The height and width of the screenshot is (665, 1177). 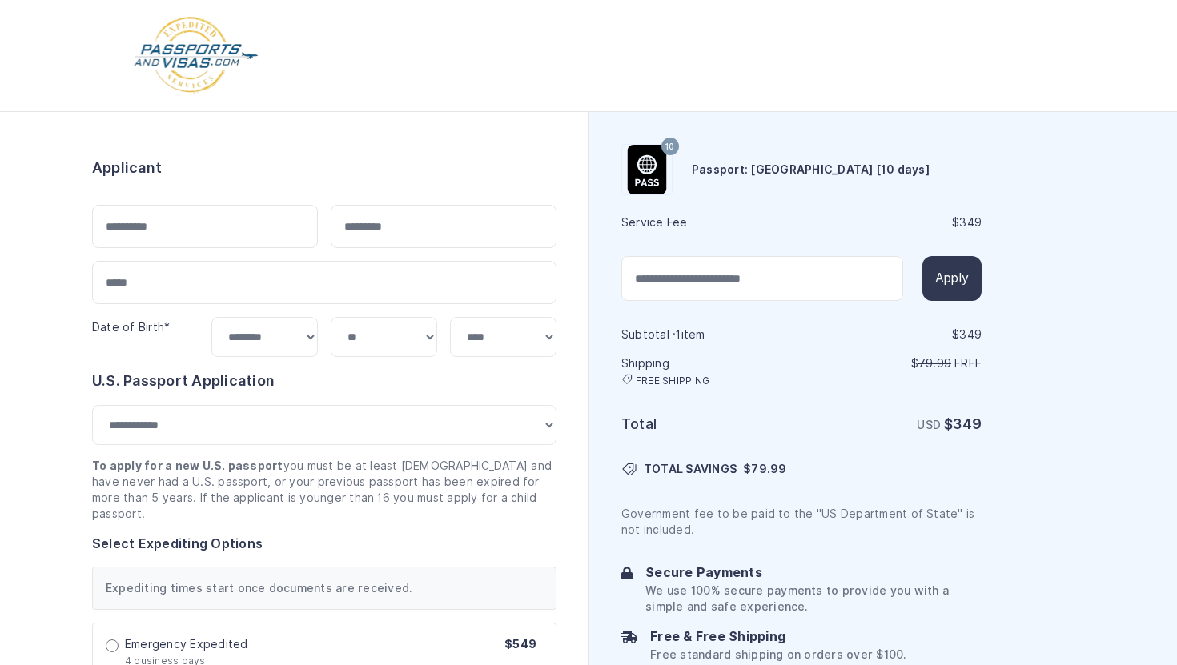 I want to click on img: Logo, so click(x=195, y=55).